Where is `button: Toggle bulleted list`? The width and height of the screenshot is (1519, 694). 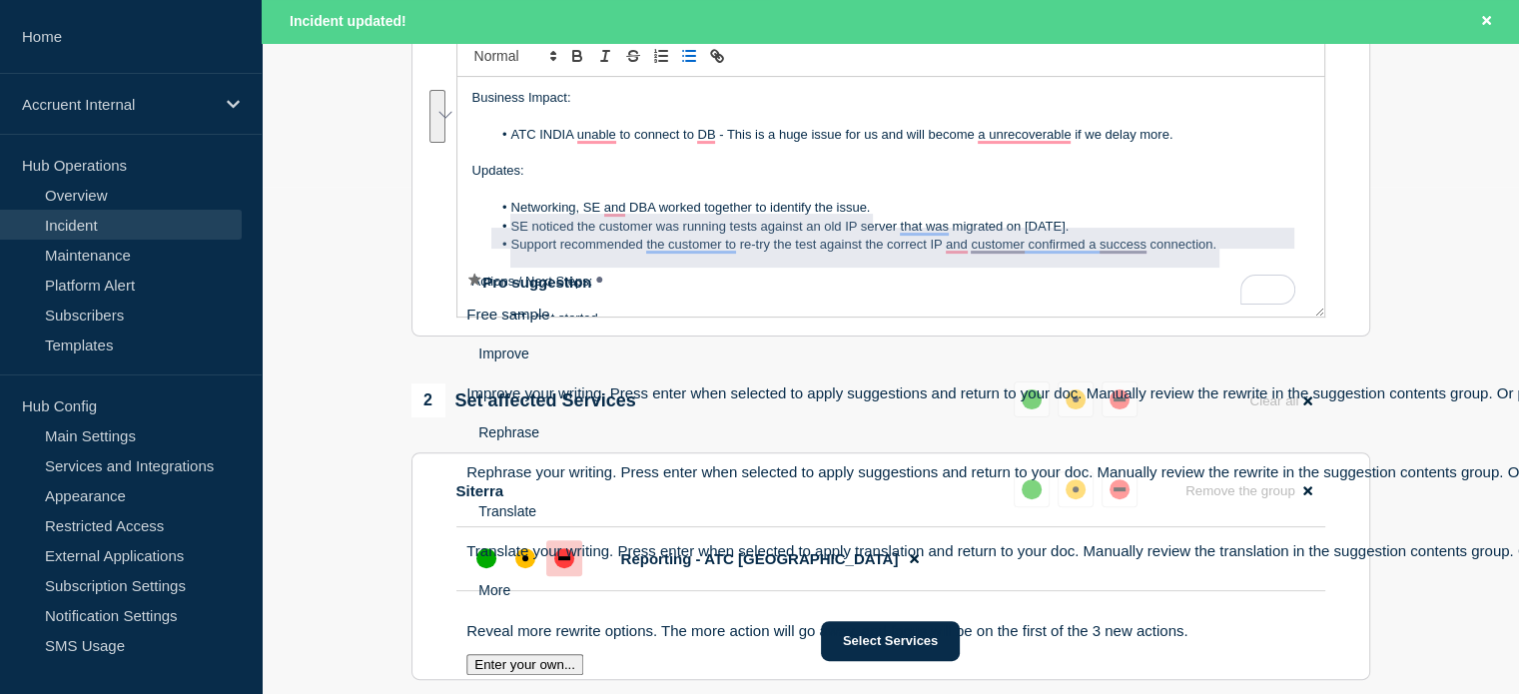
button: Toggle bulleted list is located at coordinates (689, 56).